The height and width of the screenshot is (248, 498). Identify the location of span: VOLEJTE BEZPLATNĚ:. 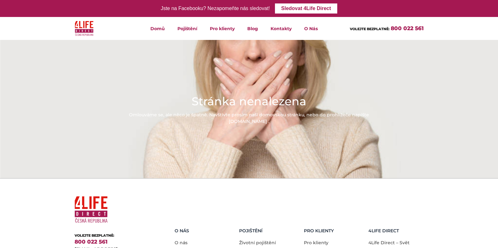
(369, 29).